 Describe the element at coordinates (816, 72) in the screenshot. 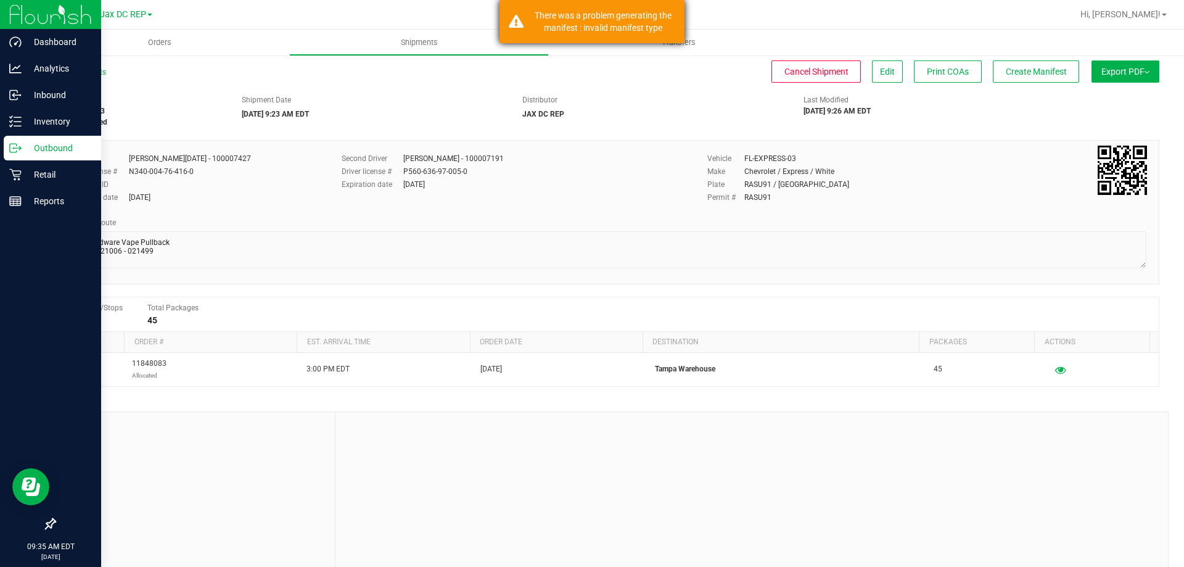

I see `button: Cancel Shipment` at that location.